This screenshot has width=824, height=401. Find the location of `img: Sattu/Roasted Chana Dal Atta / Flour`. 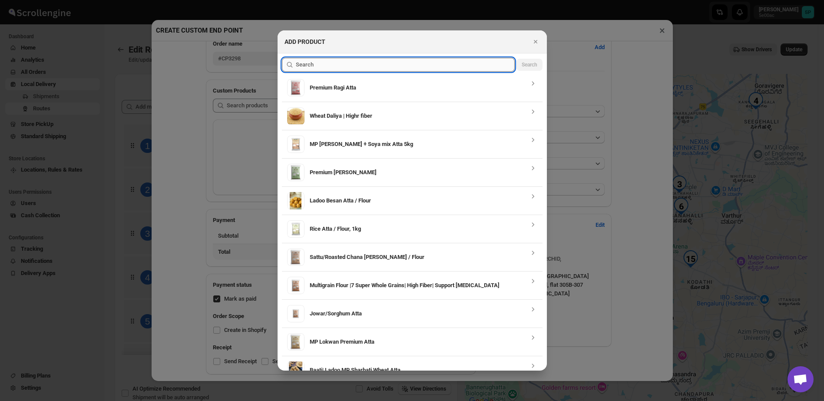

img: Sattu/Roasted Chana Dal Atta / Flour is located at coordinates (295, 257).